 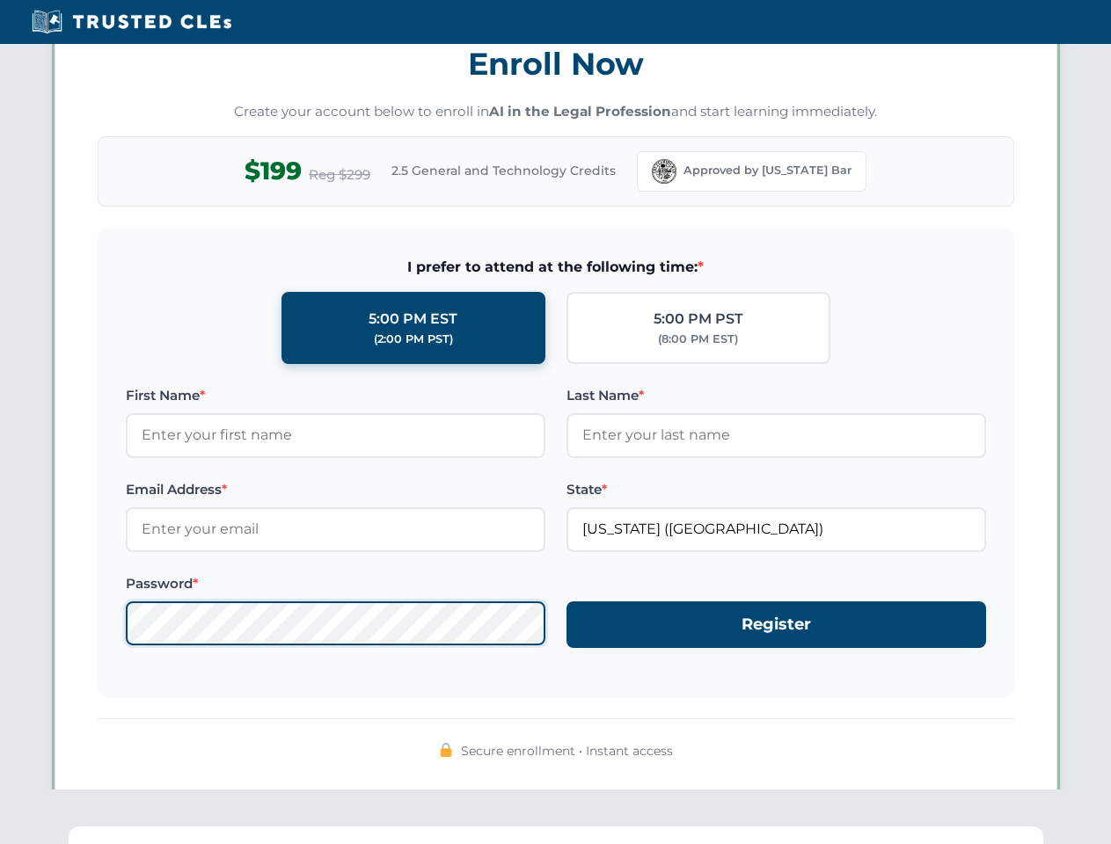 I want to click on img: Florida Bar, so click(x=664, y=172).